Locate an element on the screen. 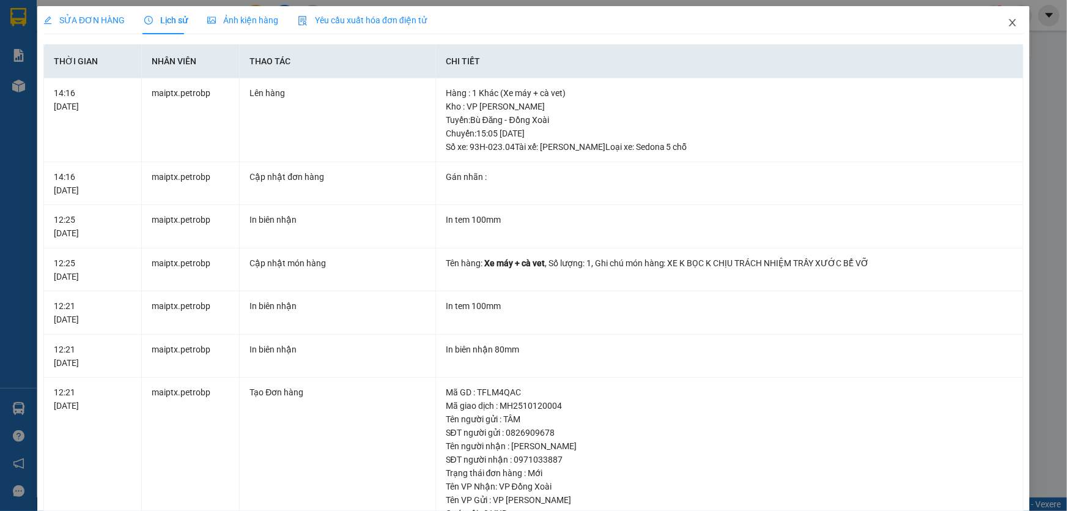 This screenshot has height=511, width=1067. div: Lên hàng is located at coordinates (337, 93).